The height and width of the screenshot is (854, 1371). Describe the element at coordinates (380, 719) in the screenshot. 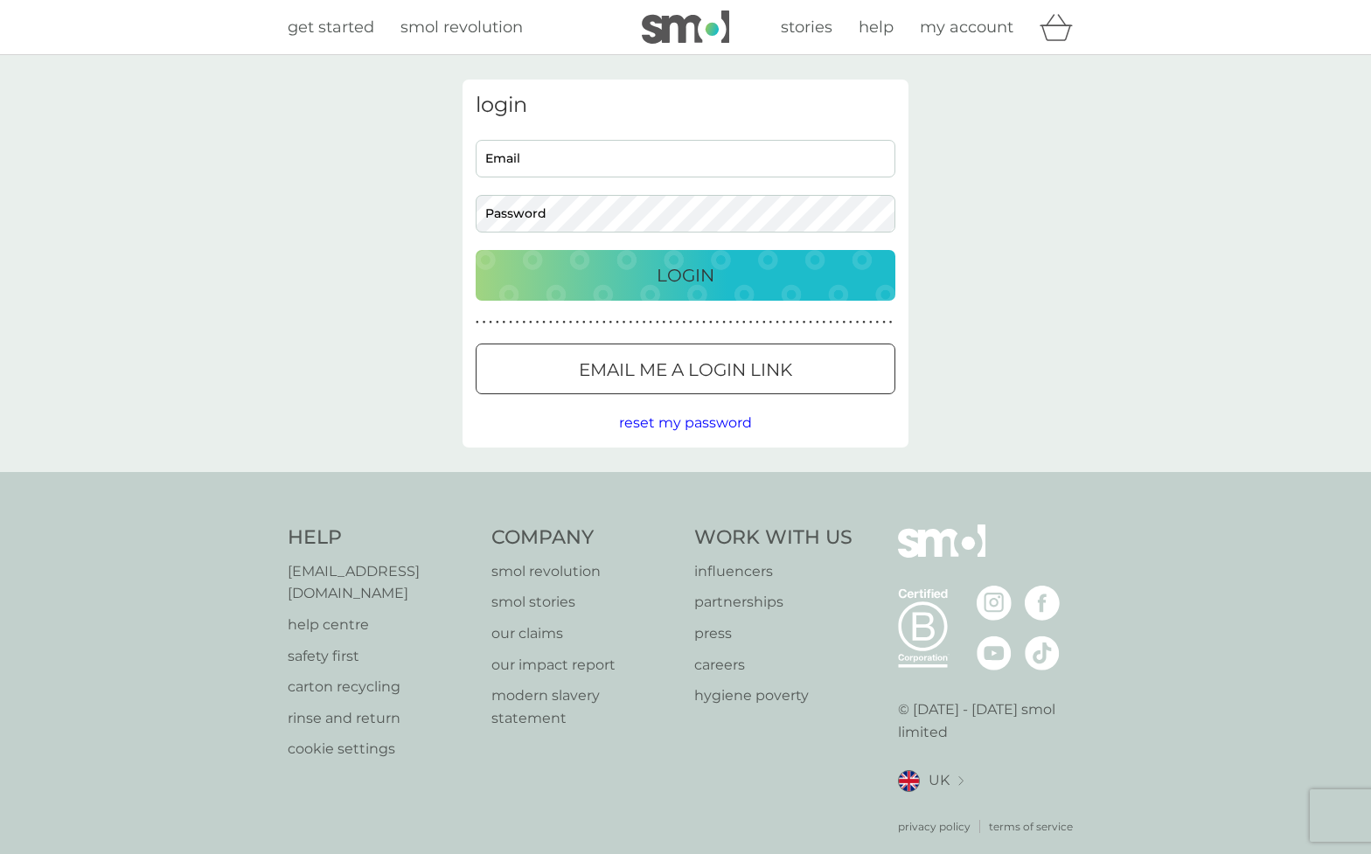

I see `a: rinse and return` at that location.